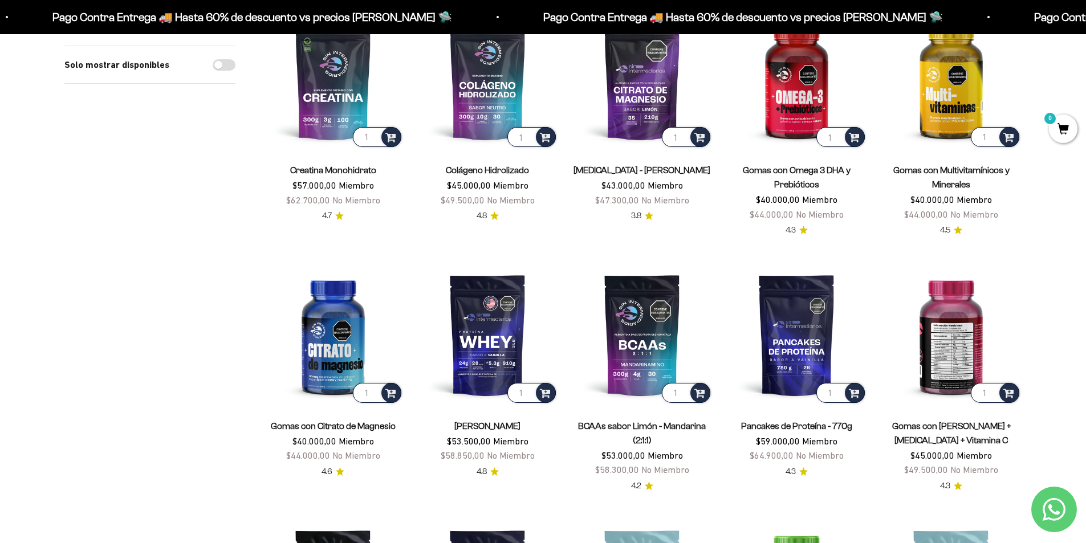 This screenshot has width=1086, height=543. Describe the element at coordinates (642, 433) in the screenshot. I see `a: BCAAs sabor Limón - Mandarina (2:1:1)` at that location.